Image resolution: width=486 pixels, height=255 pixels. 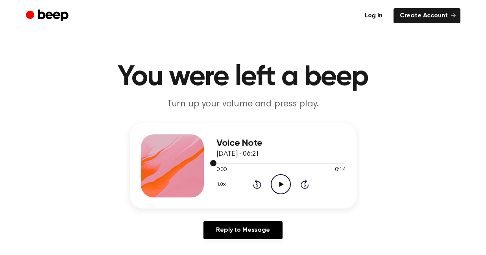 What do you see at coordinates (281, 143) in the screenshot?
I see `h3: Voice Note` at bounding box center [281, 143].